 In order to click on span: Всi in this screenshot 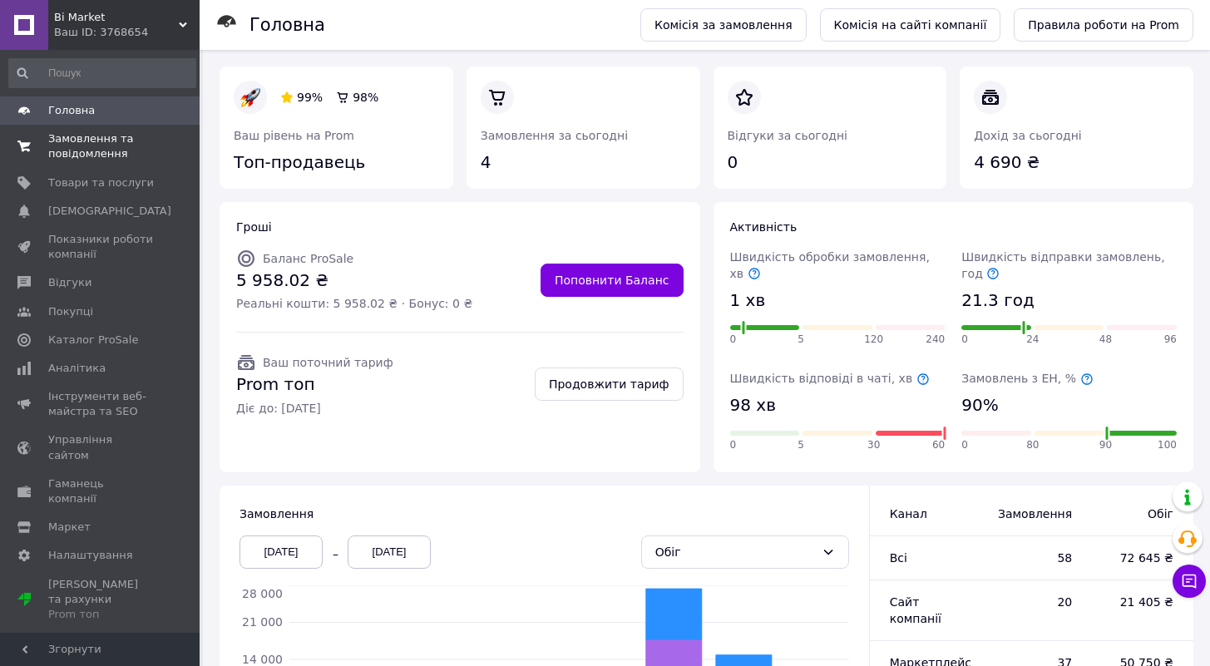, I will do `click(898, 558)`.